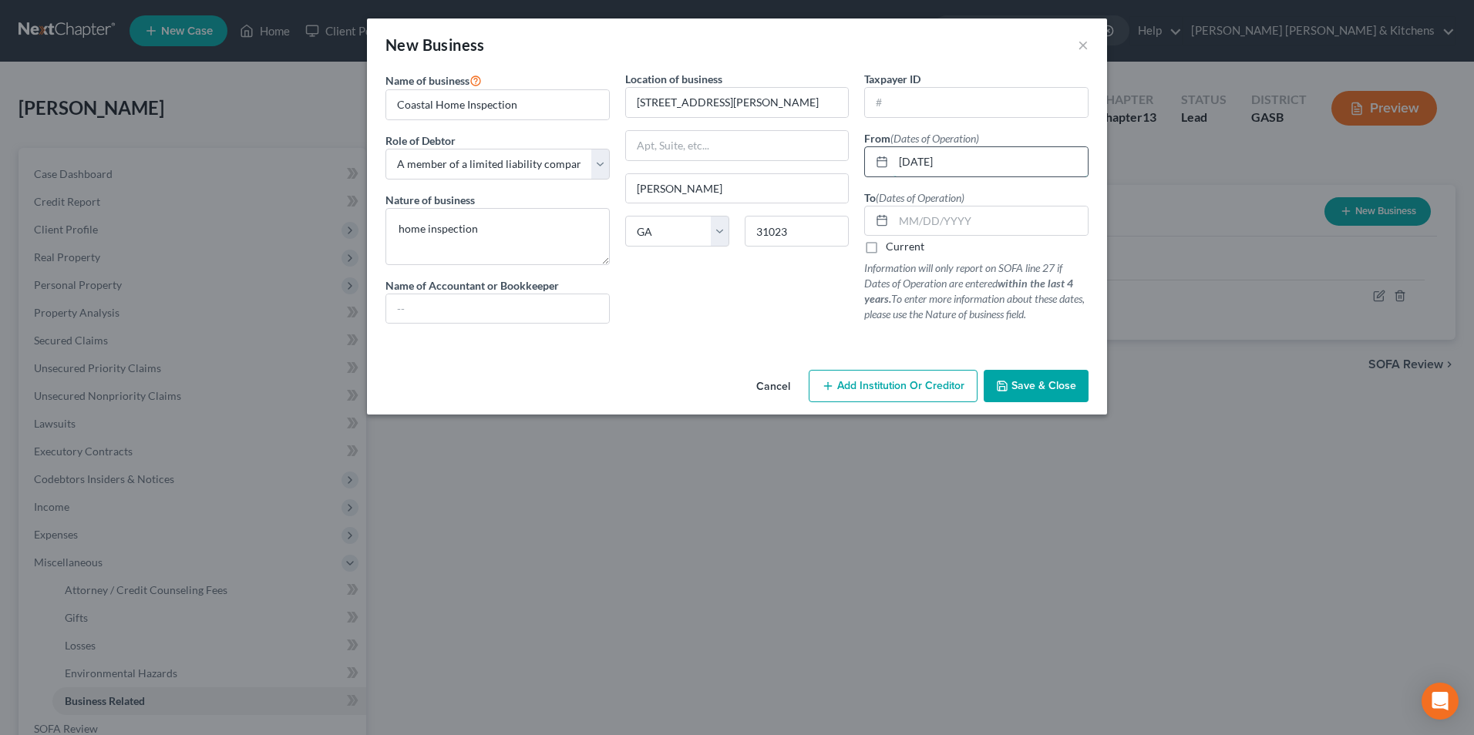  I want to click on label: To, so click(914, 197).